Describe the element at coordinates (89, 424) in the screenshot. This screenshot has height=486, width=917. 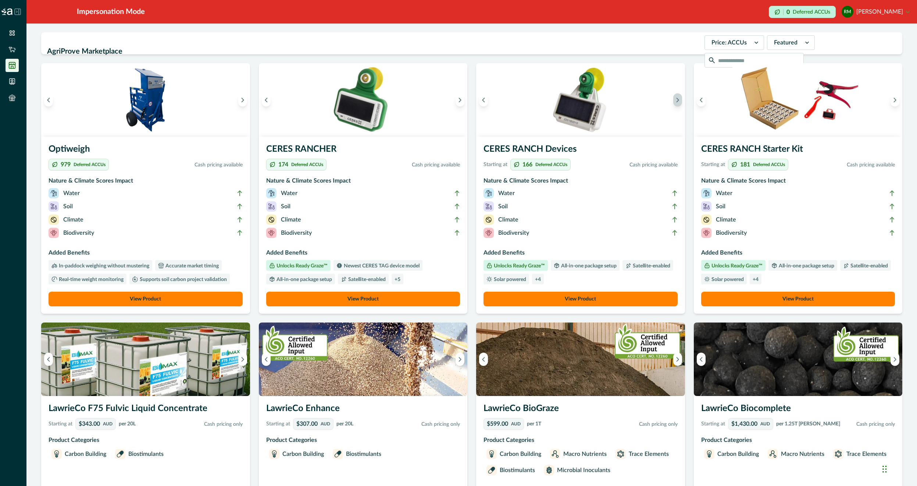
I see `p: $343.00` at that location.